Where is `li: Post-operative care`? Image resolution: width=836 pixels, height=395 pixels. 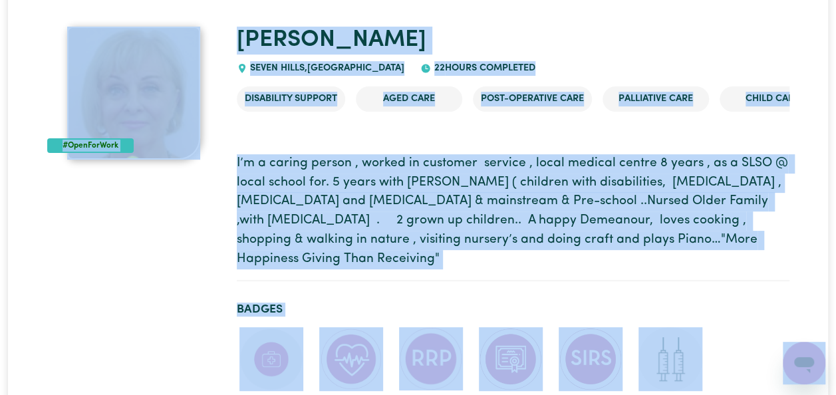
li: Post-operative care is located at coordinates (532, 99).